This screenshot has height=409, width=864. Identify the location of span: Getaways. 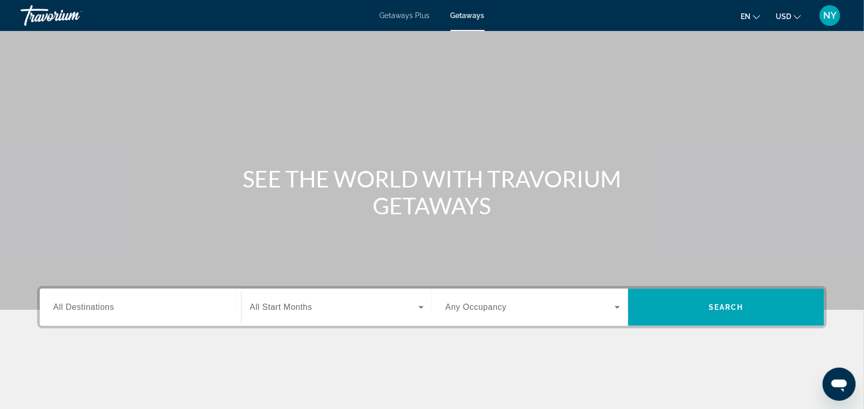
(468, 15).